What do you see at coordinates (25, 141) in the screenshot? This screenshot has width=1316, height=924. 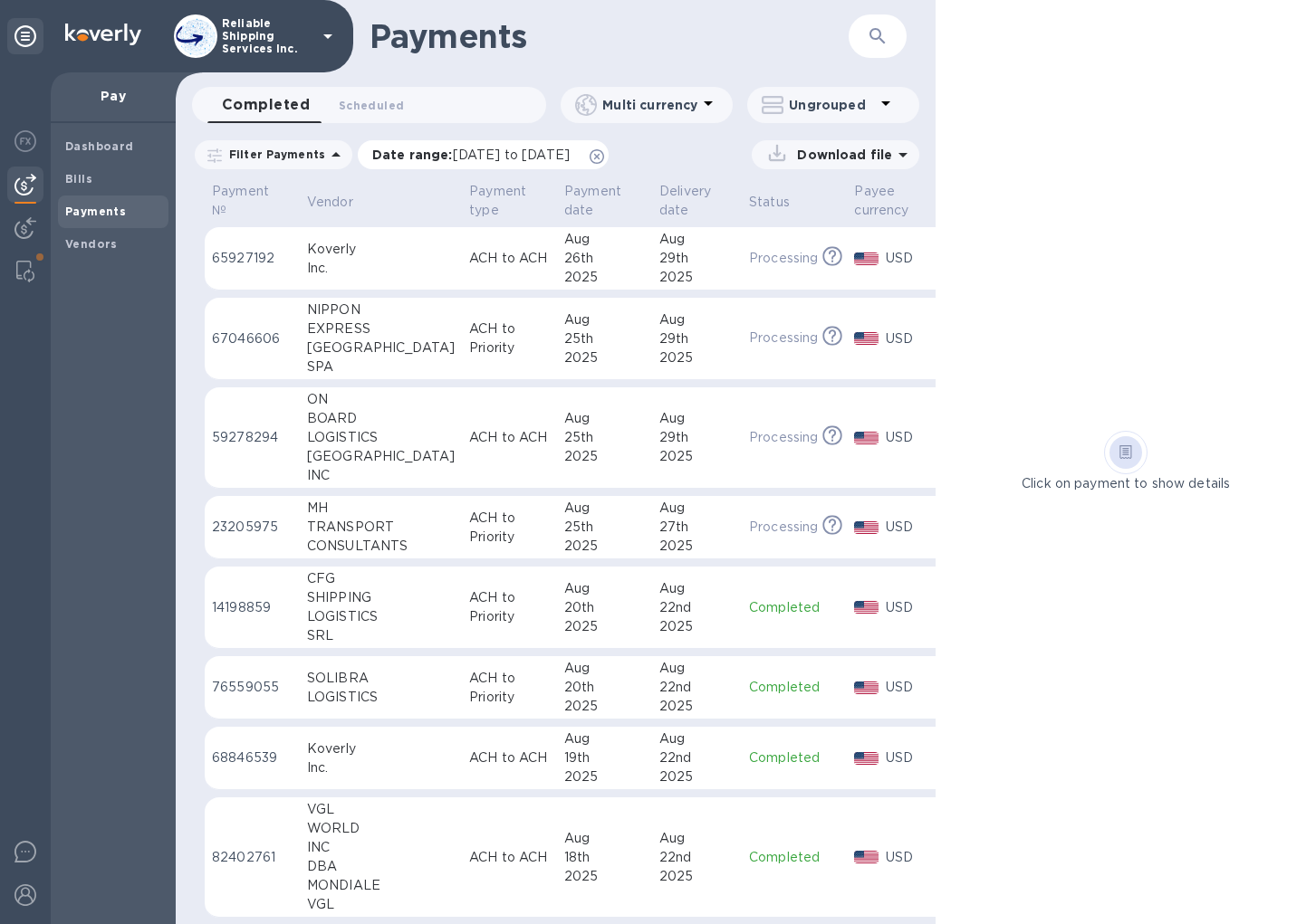 I see `img: Foreign exchange` at bounding box center [25, 141].